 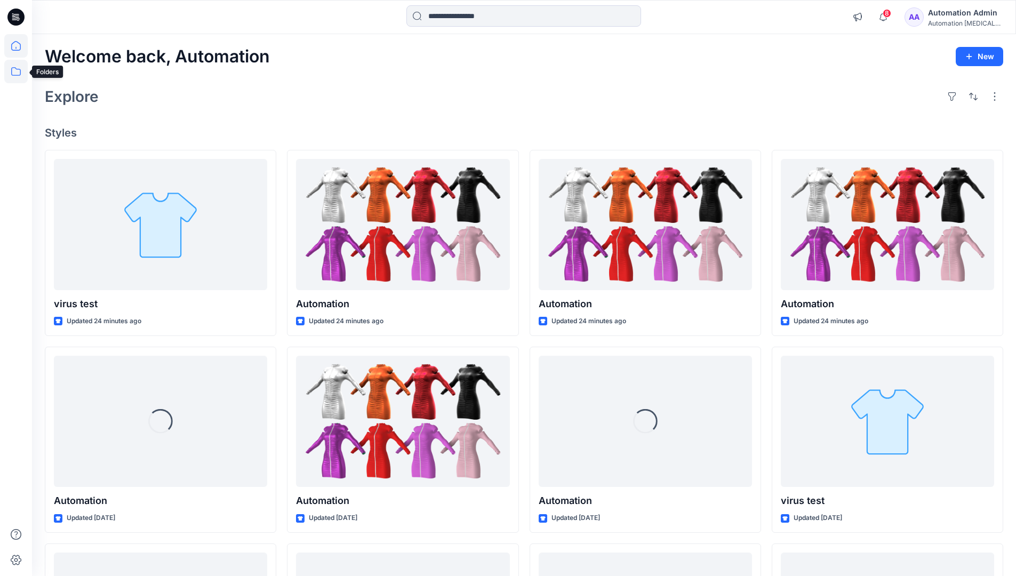 What do you see at coordinates (524, 133) in the screenshot?
I see `h4: Styles` at bounding box center [524, 133].